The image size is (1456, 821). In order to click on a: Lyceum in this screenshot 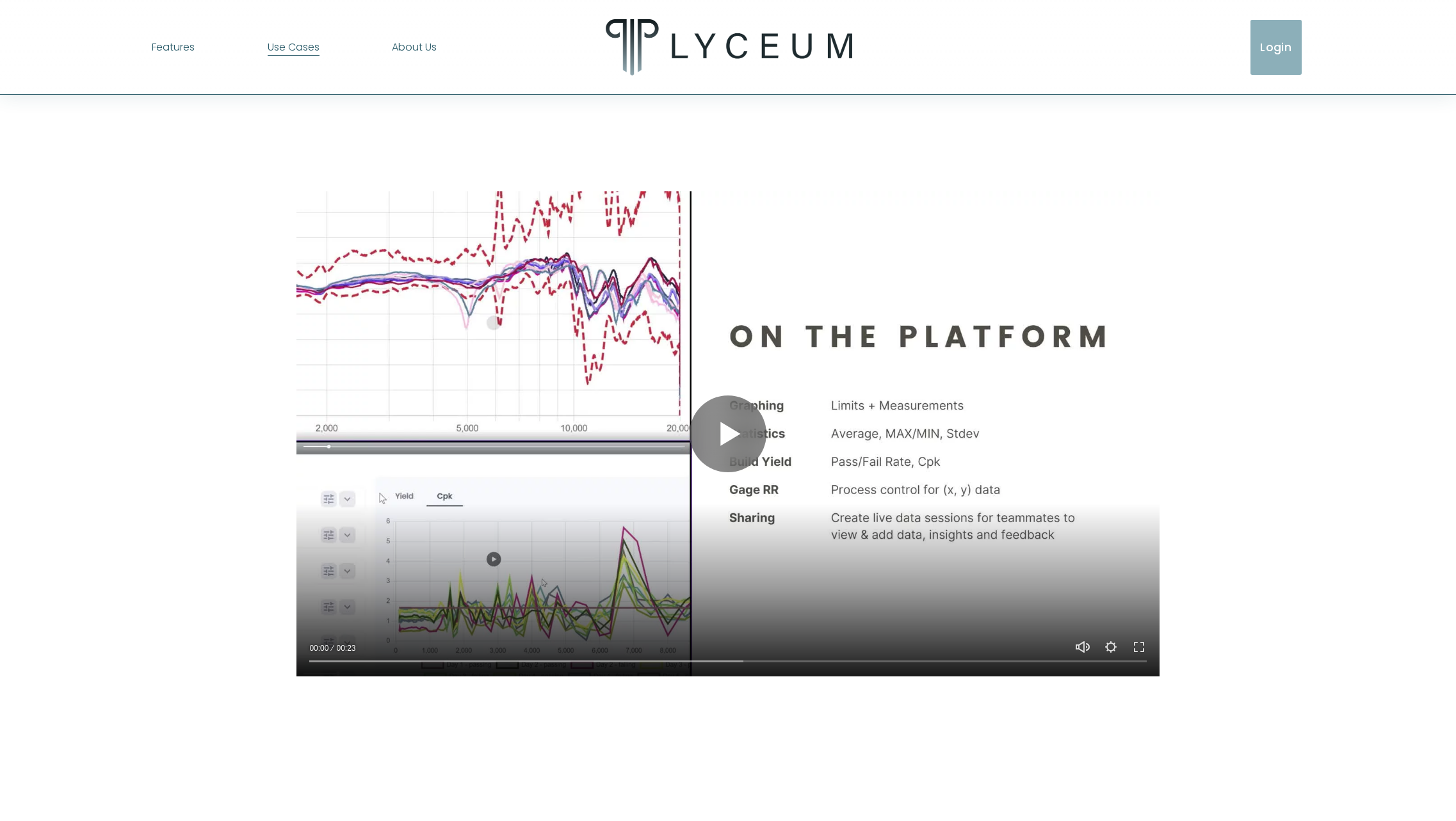, I will do `click(728, 47)`.